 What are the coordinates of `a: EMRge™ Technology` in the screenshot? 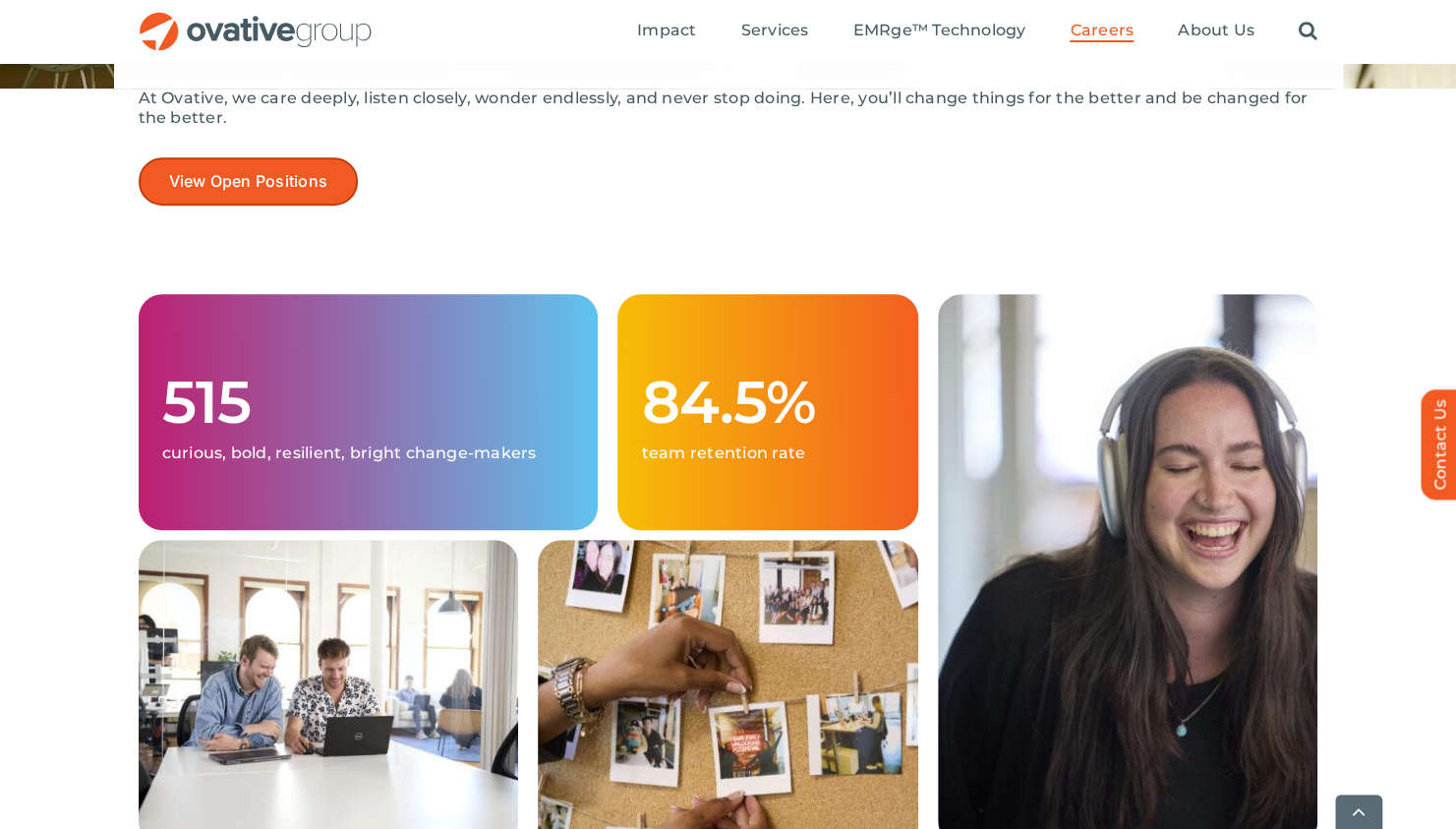 It's located at (939, 31).